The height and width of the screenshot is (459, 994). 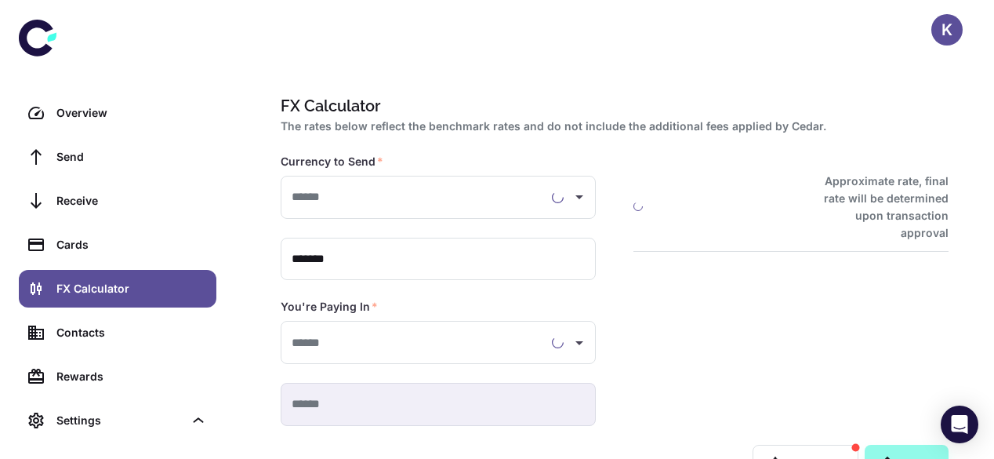 What do you see at coordinates (132, 332) in the screenshot?
I see `div: Contacts` at bounding box center [132, 332].